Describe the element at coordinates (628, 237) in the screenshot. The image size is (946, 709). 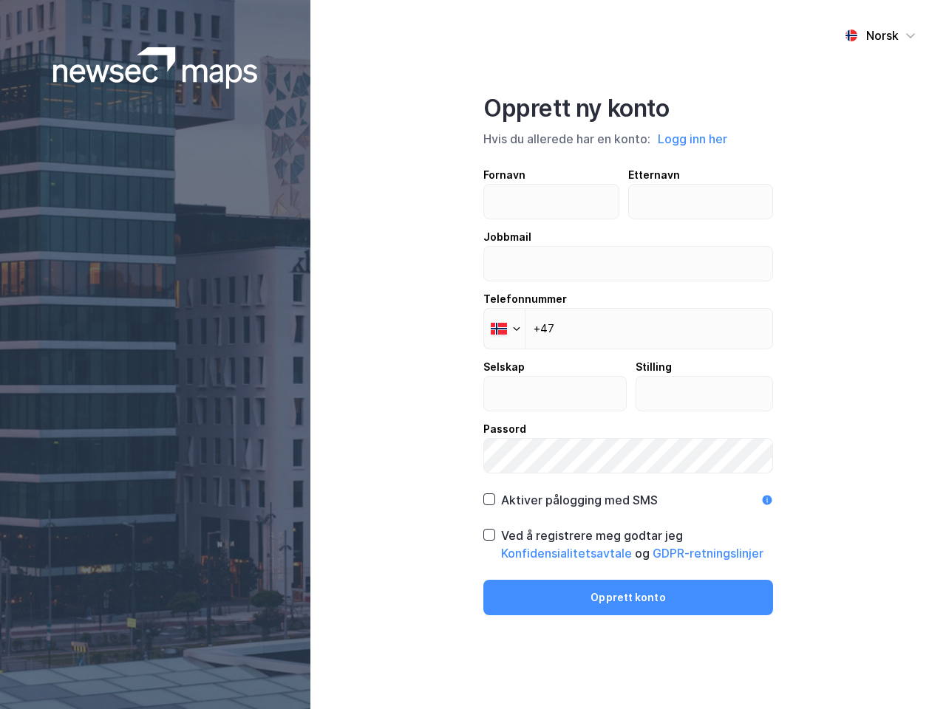
I see `div: Jobbmail` at that location.